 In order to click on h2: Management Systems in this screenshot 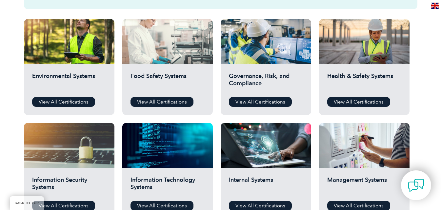, I will do `click(364, 186)`.